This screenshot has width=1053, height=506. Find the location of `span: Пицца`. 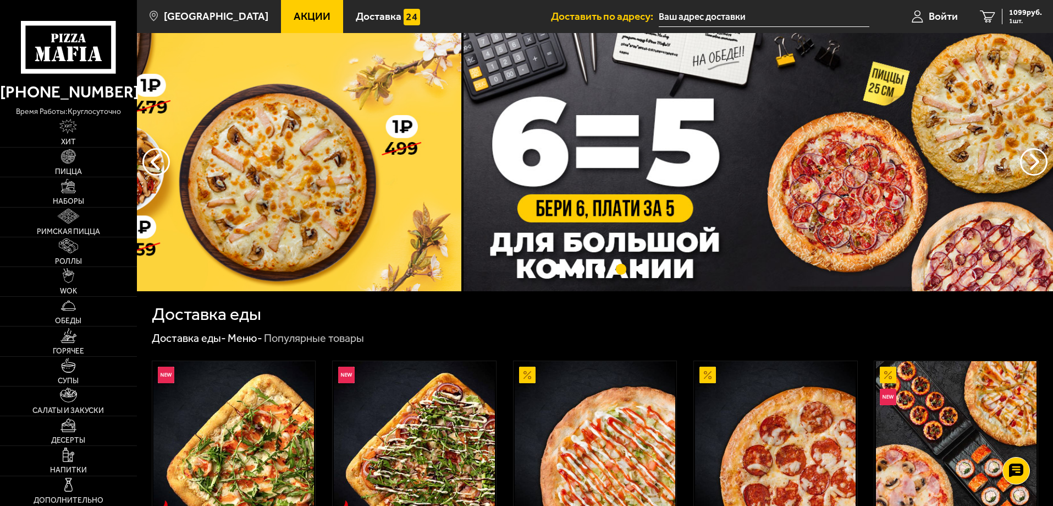

span: Пицца is located at coordinates (68, 172).